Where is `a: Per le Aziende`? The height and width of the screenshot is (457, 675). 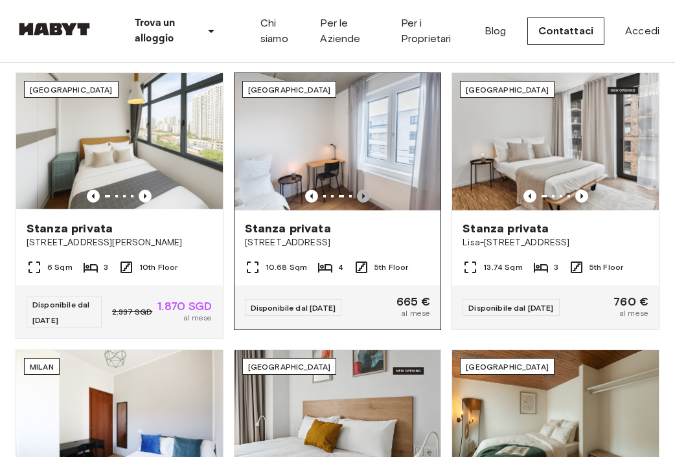
a: Per le Aziende is located at coordinates (350, 31).